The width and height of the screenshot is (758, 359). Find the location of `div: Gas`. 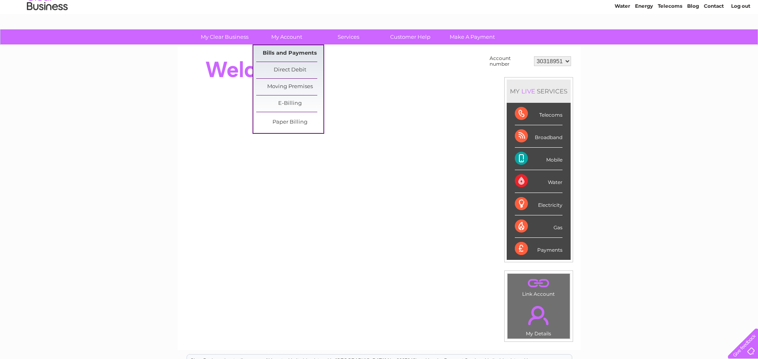

div: Gas is located at coordinates (539, 226).